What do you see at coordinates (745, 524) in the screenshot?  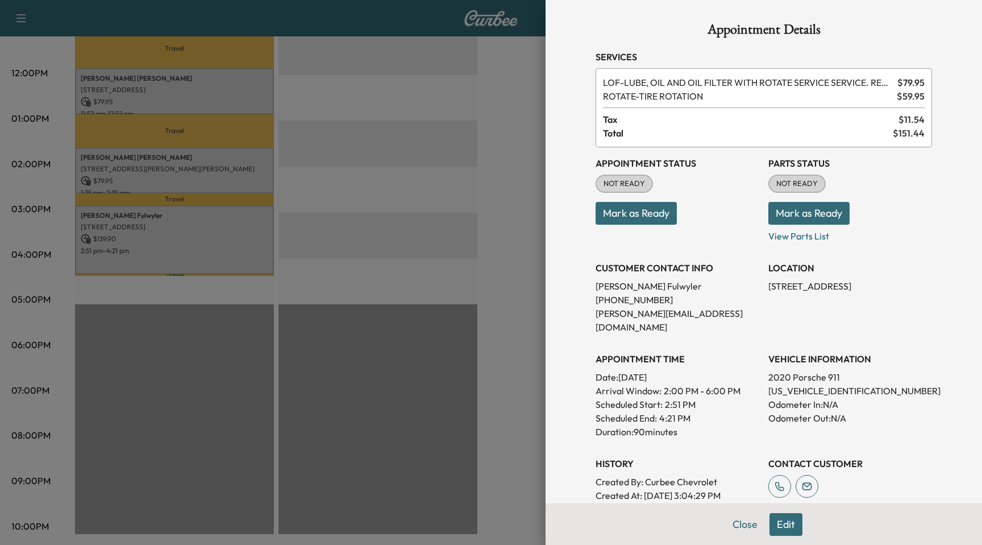 I see `button: Close` at bounding box center [745, 524].